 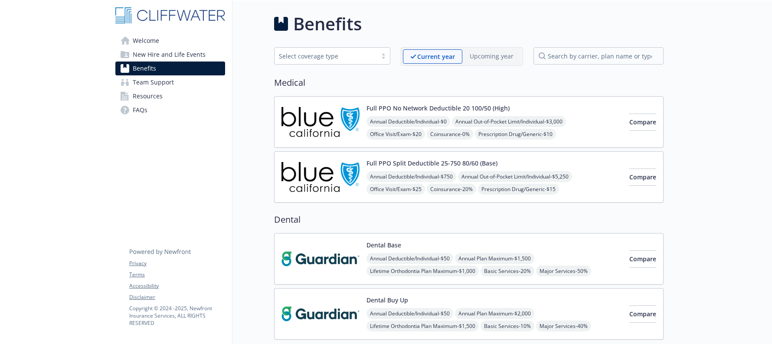 I want to click on h1: Benefits, so click(x=327, y=24).